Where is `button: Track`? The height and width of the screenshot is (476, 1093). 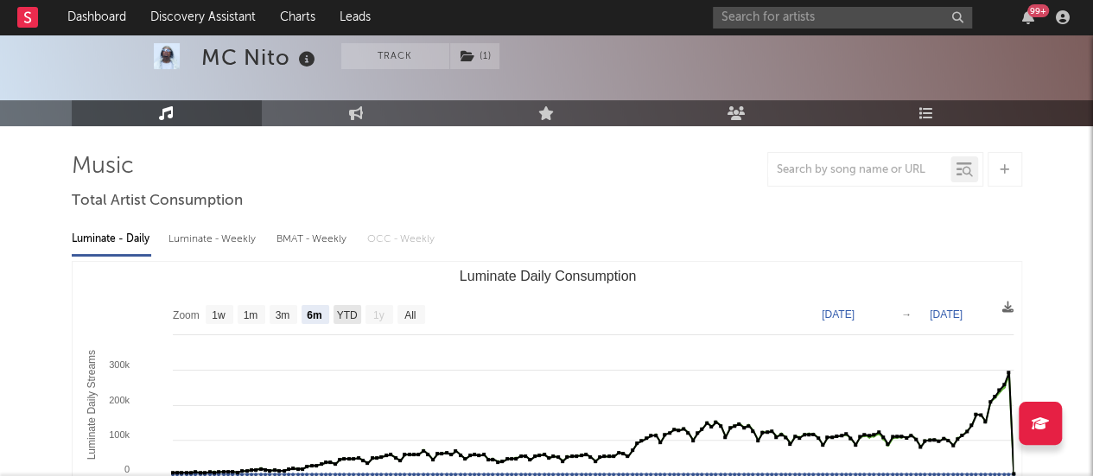
button: Track is located at coordinates (395, 56).